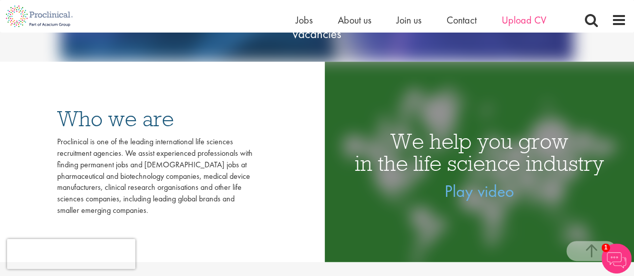  I want to click on a: Upload CV, so click(523, 20).